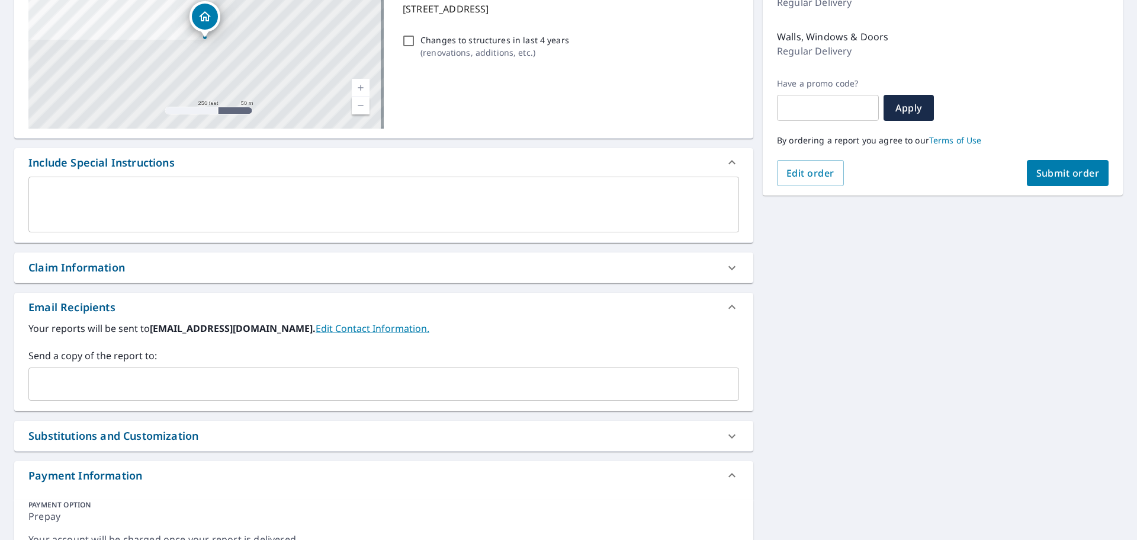 This screenshot has height=540, width=1137. I want to click on p: By ordering a report you agree to our, so click(943, 140).